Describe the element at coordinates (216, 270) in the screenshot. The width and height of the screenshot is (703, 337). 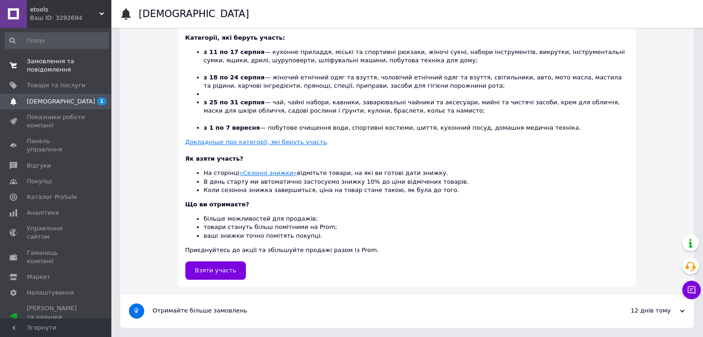
I see `span: Взяти участь` at that location.